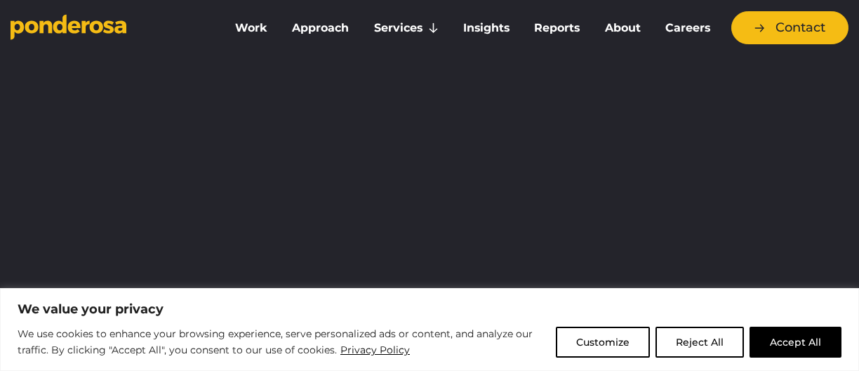 This screenshot has height=371, width=859. I want to click on a: Approach, so click(320, 28).